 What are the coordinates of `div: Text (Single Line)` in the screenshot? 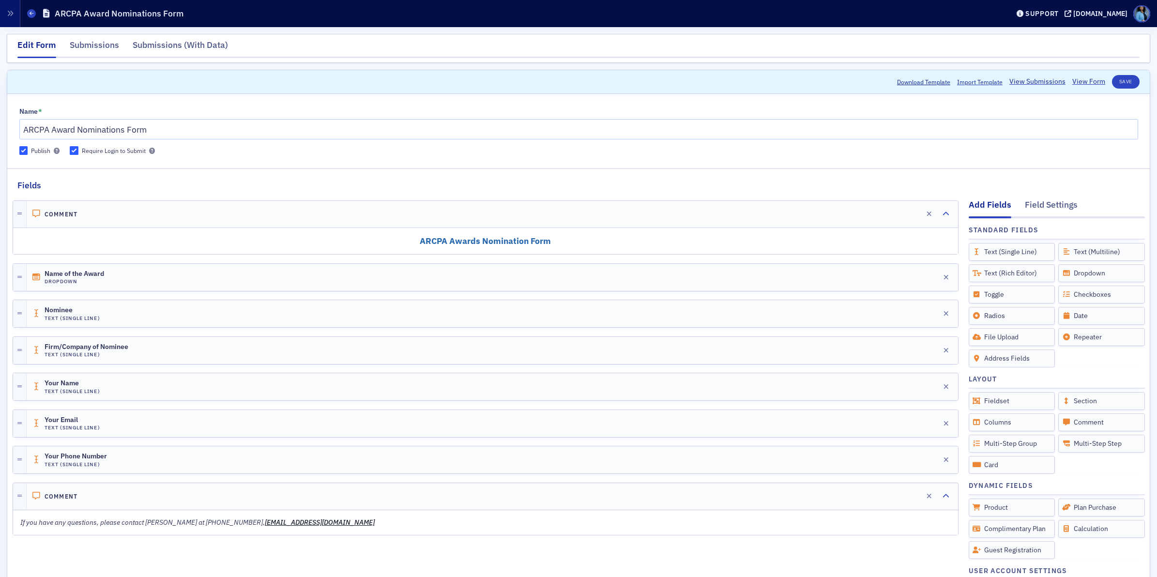 It's located at (1012, 252).